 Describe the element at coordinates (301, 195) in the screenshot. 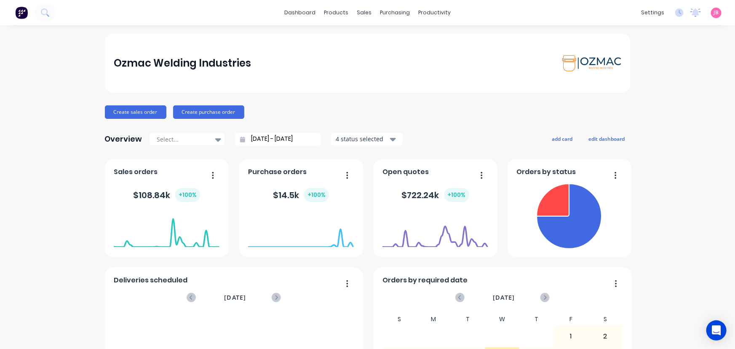

I see `div: $ 14.5k` at that location.